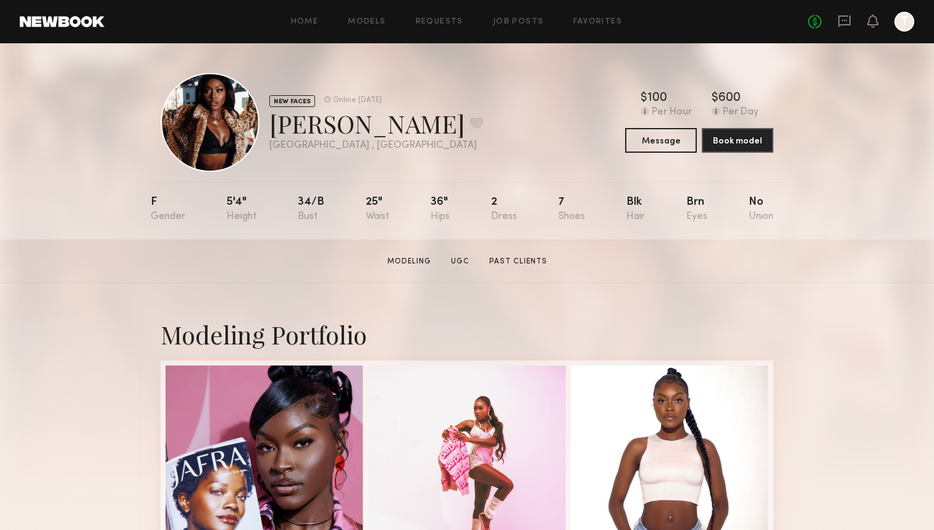  I want to click on div: 2, so click(504, 209).